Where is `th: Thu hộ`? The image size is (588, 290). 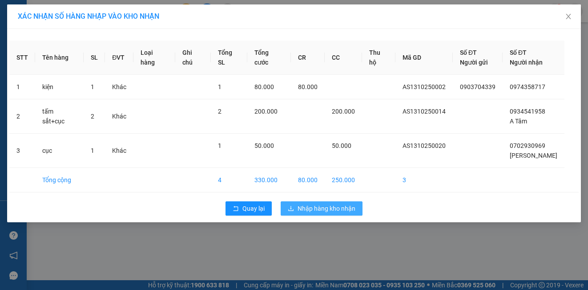 th: Thu hộ is located at coordinates (379, 57).